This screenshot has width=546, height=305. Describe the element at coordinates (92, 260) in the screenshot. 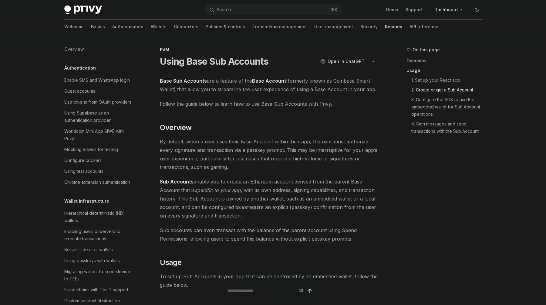

I see `div: Using passkeys with wallets` at that location.